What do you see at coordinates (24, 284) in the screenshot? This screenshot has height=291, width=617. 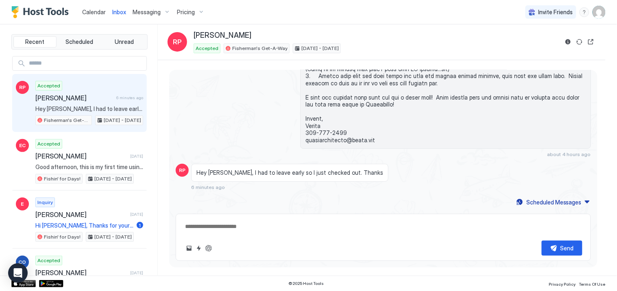 I see `a: App Store` at bounding box center [24, 284].